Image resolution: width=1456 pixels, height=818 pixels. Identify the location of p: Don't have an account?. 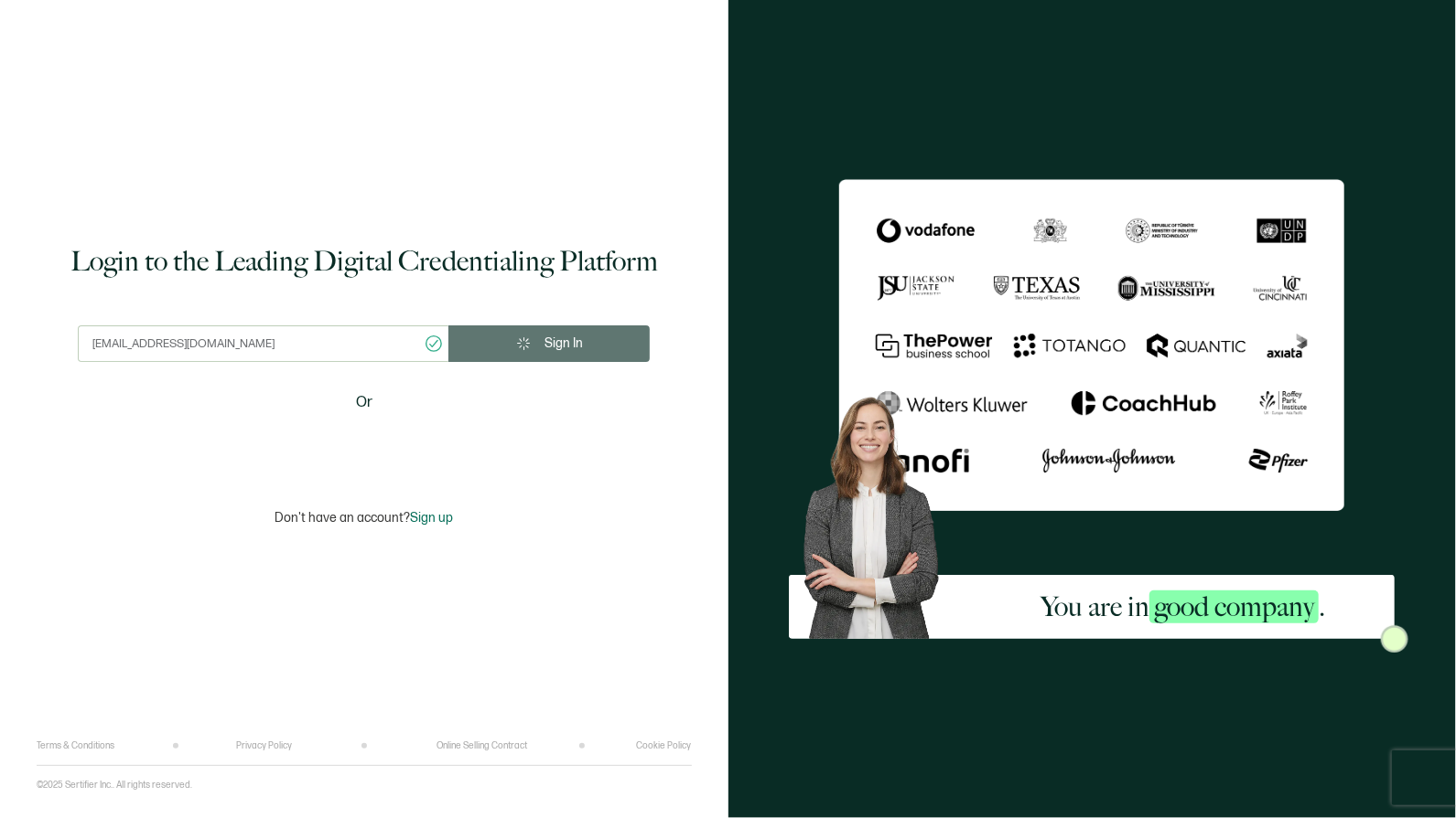
(364, 518).